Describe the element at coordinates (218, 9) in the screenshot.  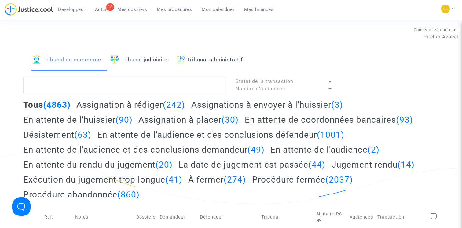
I see `span: Mon calendrier` at that location.